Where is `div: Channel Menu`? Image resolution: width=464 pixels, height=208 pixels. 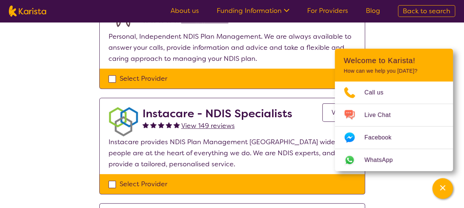 div: Channel Menu is located at coordinates (394, 110).